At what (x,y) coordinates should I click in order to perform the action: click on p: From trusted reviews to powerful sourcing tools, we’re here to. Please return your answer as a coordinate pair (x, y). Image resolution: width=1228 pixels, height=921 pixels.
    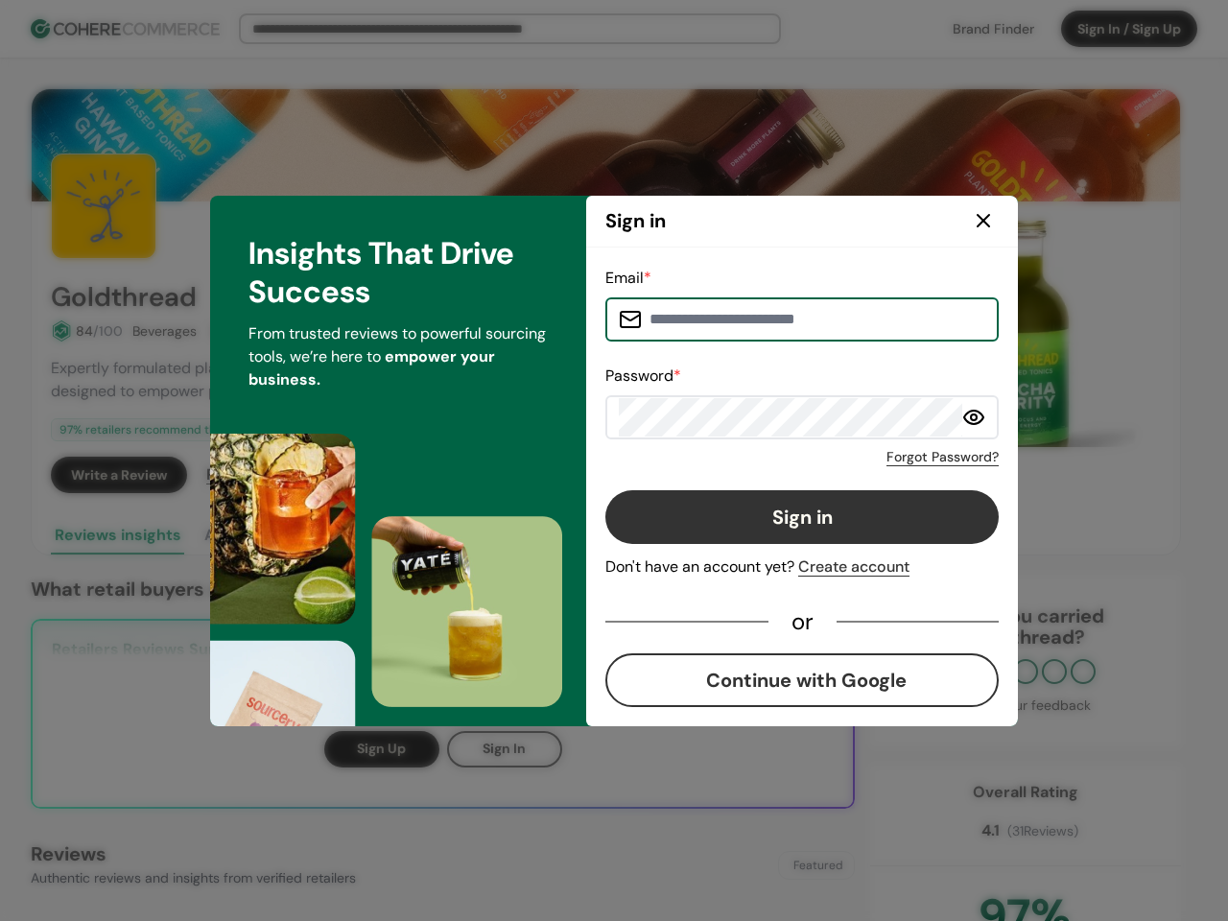
    Looking at the image, I should click on (398, 357).